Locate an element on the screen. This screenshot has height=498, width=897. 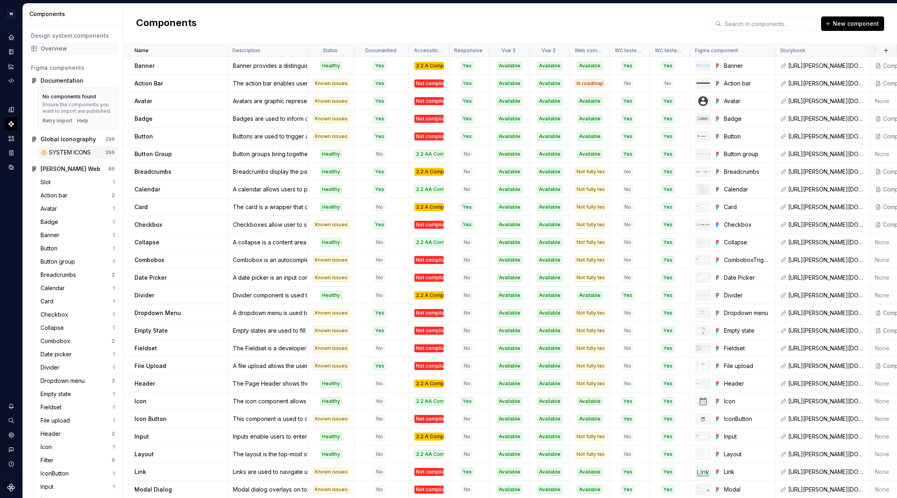
a: Date picker1 is located at coordinates (77, 354).